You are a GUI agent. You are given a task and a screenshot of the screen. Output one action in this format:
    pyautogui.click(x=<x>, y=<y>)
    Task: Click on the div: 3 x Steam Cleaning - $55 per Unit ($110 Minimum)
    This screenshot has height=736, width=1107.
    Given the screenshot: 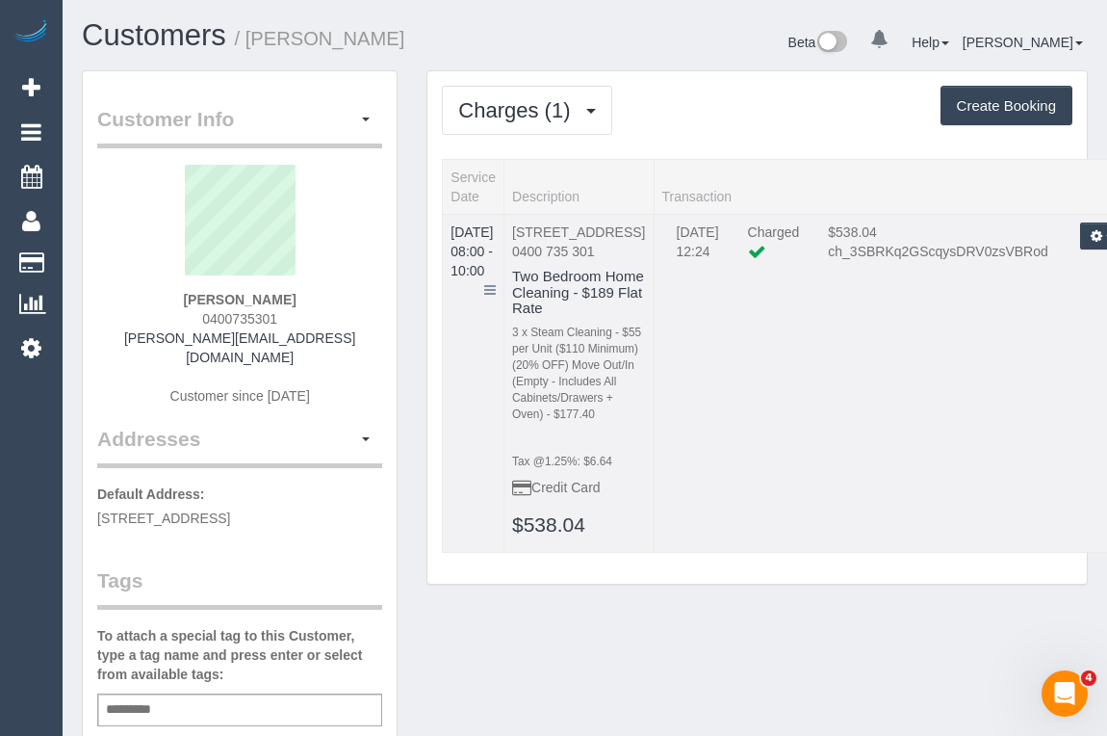 What is the action you would take?
    pyautogui.click(x=579, y=341)
    